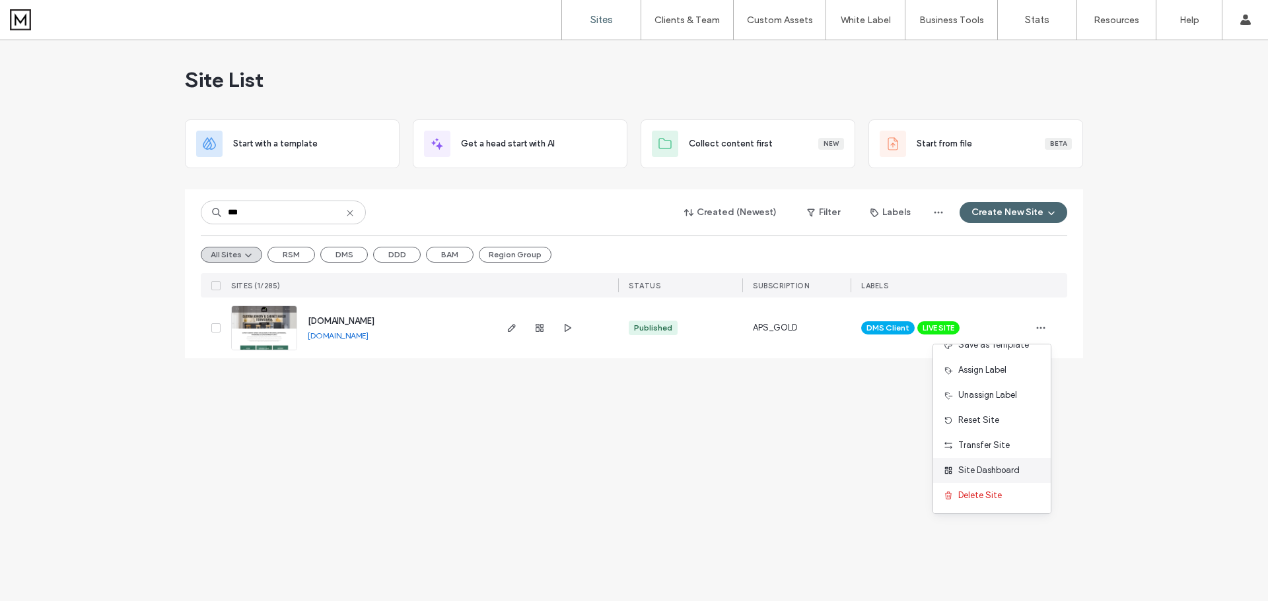 This screenshot has height=601, width=1268. What do you see at coordinates (653, 328) in the screenshot?
I see `div: Published` at bounding box center [653, 328].